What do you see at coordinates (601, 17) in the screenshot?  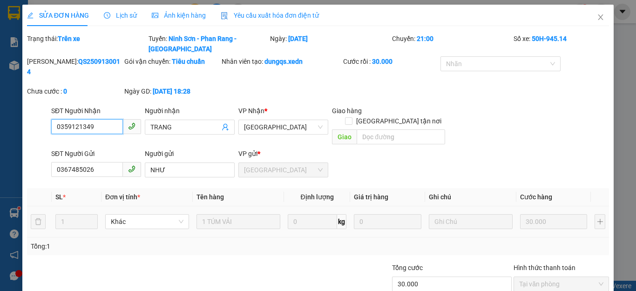 I see `span: close` at bounding box center [601, 17].